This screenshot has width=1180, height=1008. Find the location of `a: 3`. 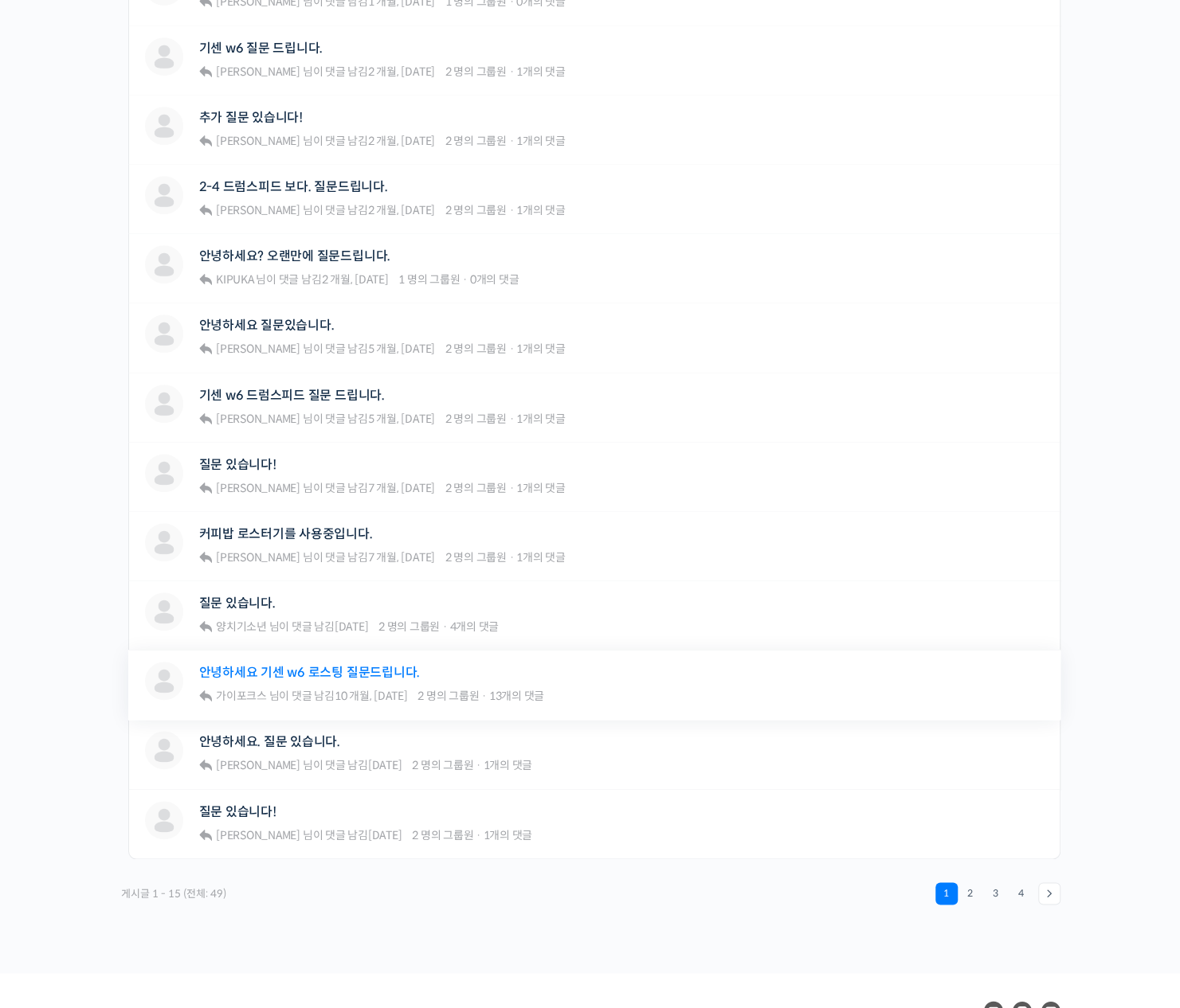

a: 3 is located at coordinates (996, 894).